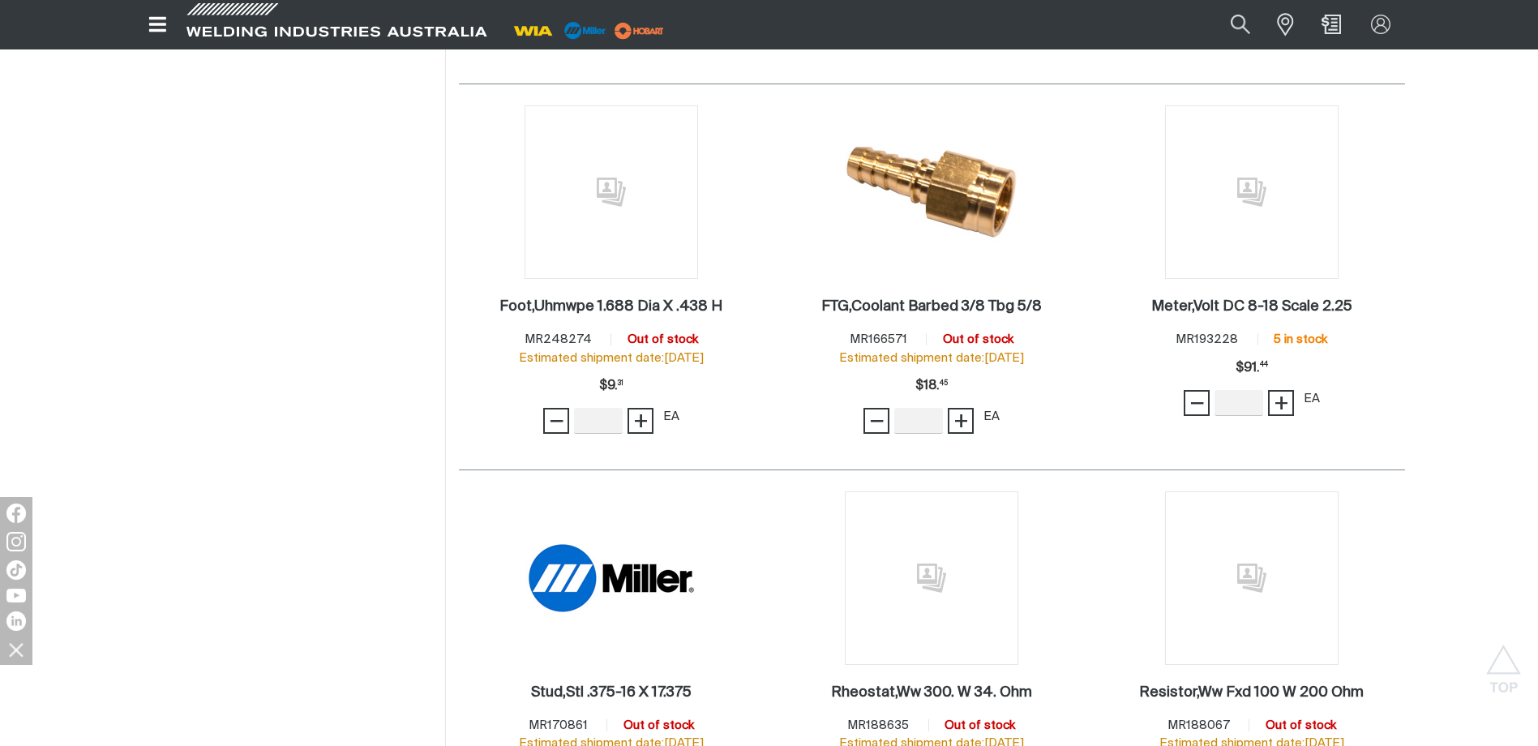 This screenshot has height=746, width=1538. Describe the element at coordinates (932, 692) in the screenshot. I see `a: Rheostat,Ww 300. W 34. Ohm` at that location.